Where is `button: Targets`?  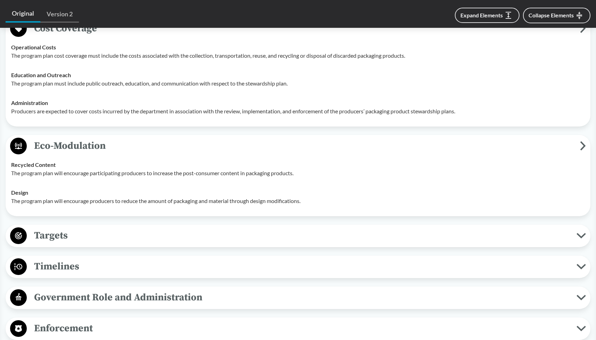
button: Targets is located at coordinates (298, 236).